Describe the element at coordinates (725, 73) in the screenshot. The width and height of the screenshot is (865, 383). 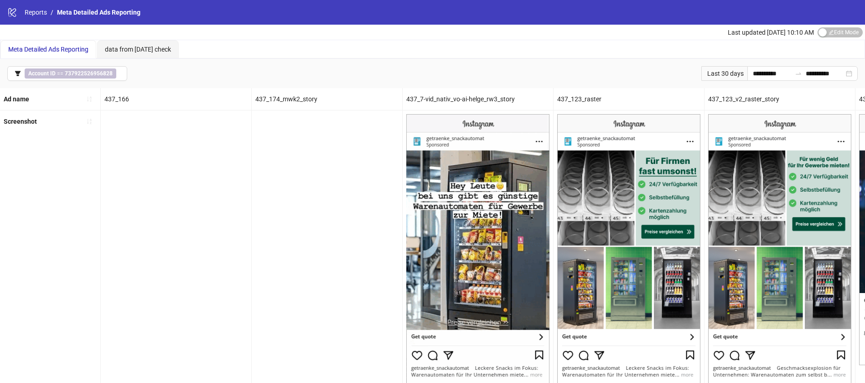
I see `div: Last 30 days` at that location.